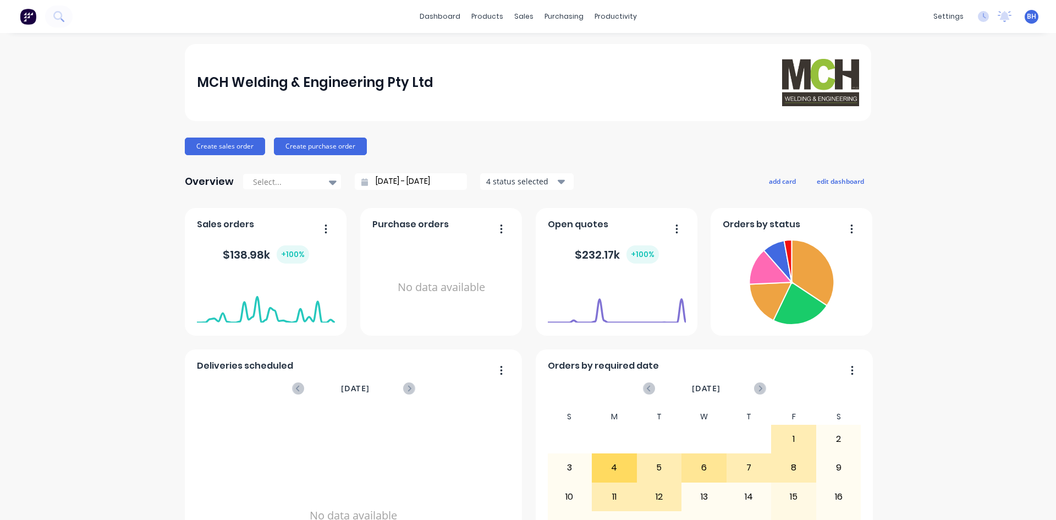  Describe the element at coordinates (794, 439) in the screenshot. I see `div: 1` at that location.